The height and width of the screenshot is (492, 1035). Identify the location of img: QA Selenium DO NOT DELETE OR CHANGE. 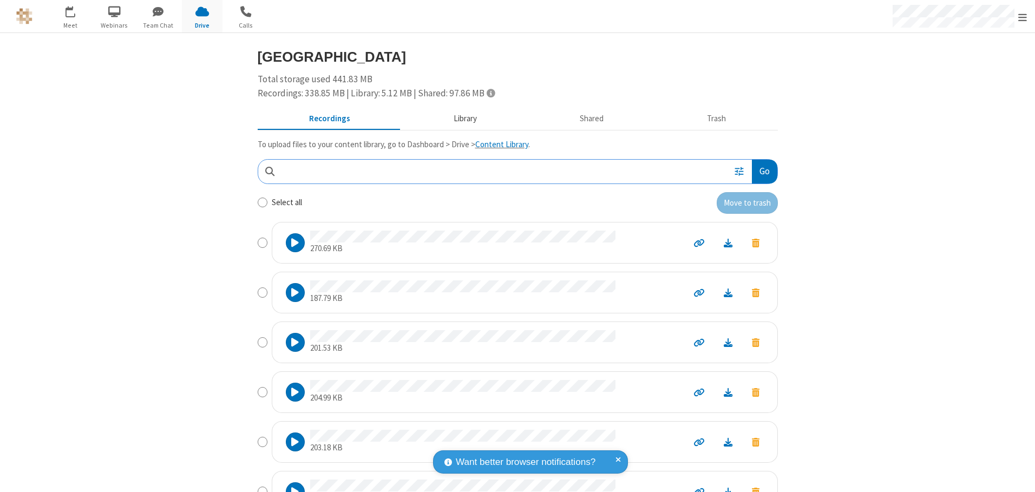
(24, 16).